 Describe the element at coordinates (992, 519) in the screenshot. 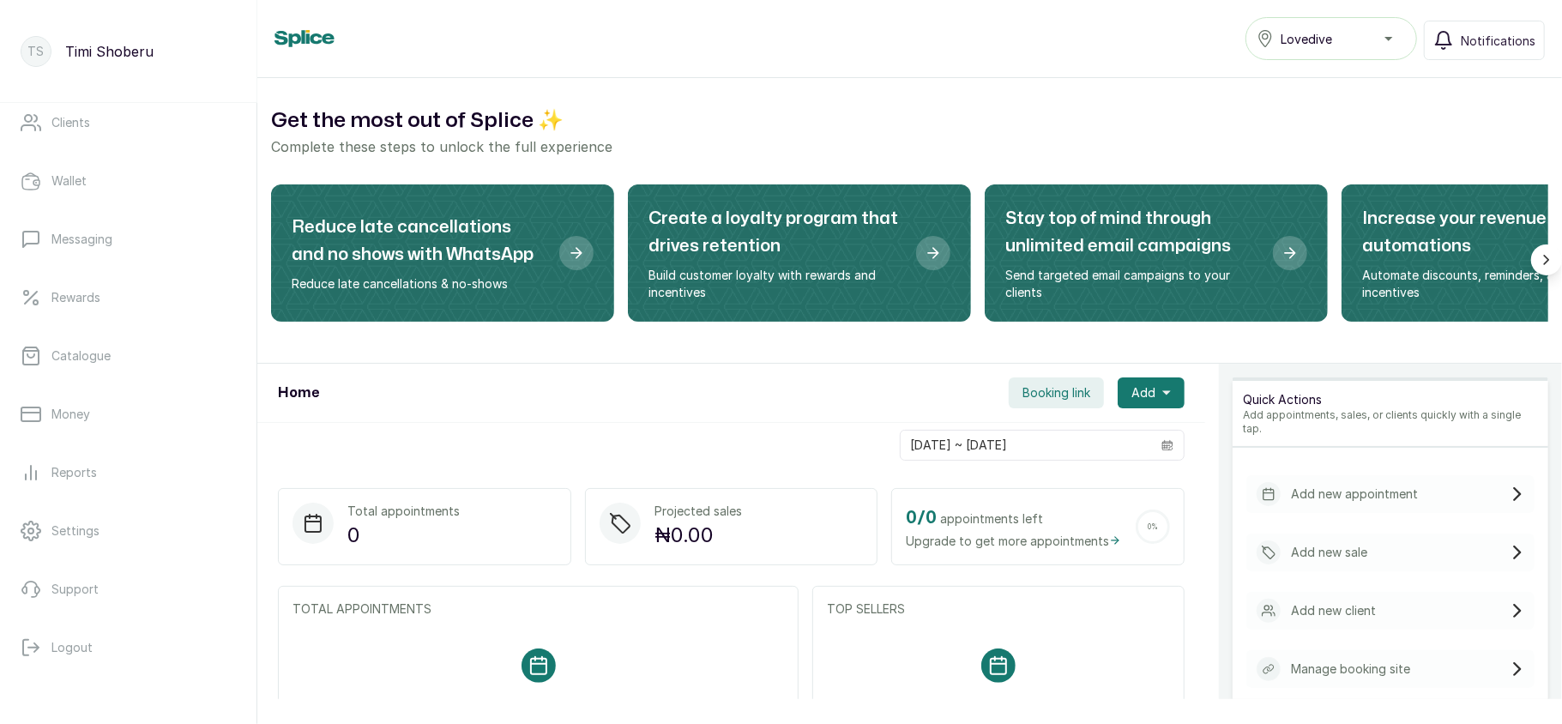

I see `span: appointments left` at that location.